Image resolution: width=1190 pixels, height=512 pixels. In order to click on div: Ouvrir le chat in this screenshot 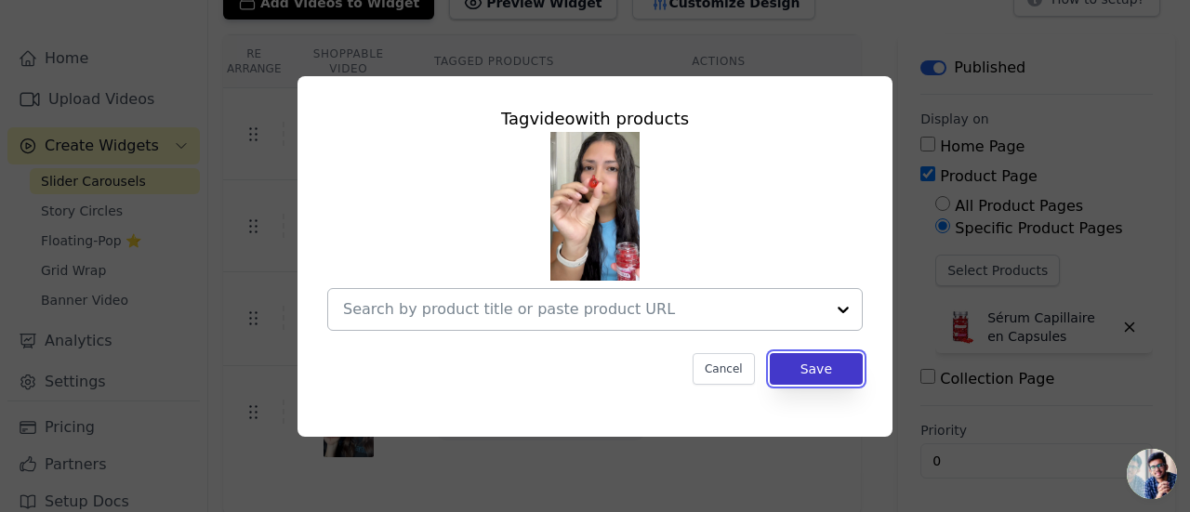, I will do `click(1152, 474)`.